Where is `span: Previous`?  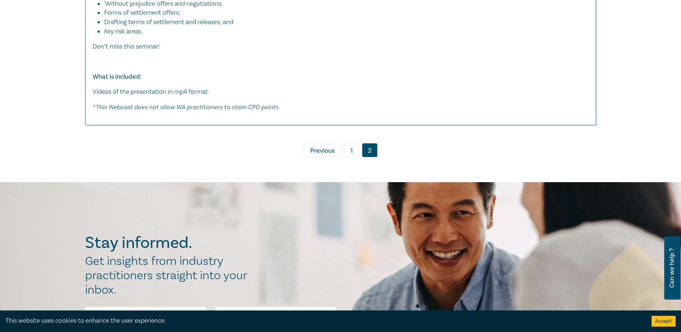 span: Previous is located at coordinates (322, 151).